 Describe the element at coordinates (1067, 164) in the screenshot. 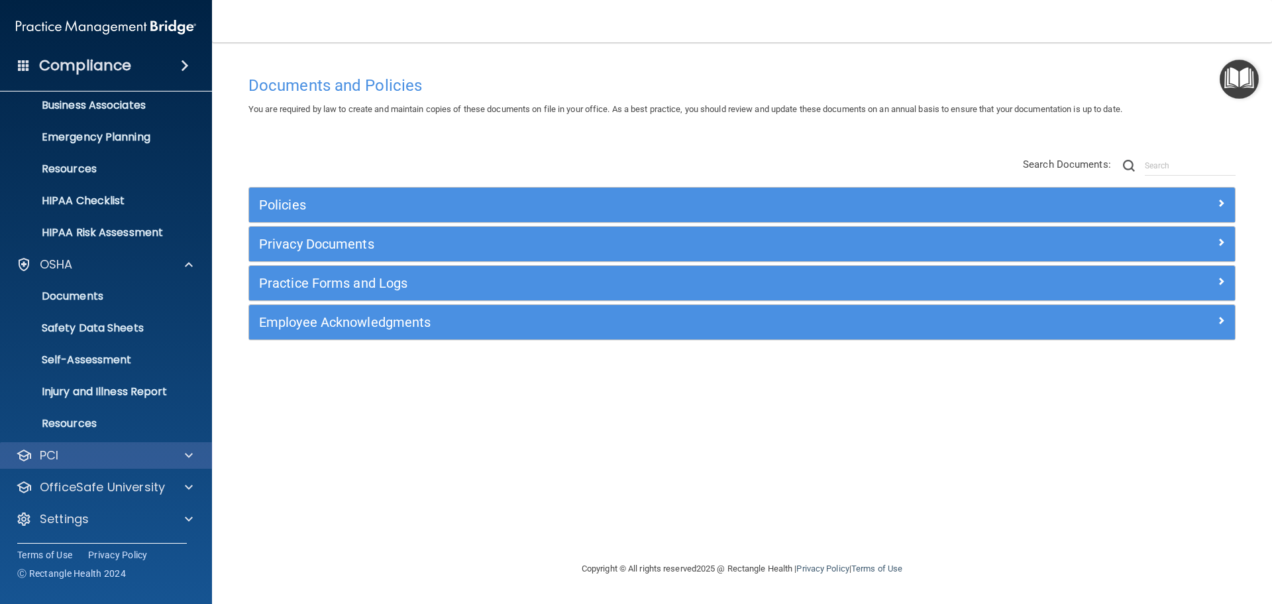

I see `span: Search Documents:` at that location.